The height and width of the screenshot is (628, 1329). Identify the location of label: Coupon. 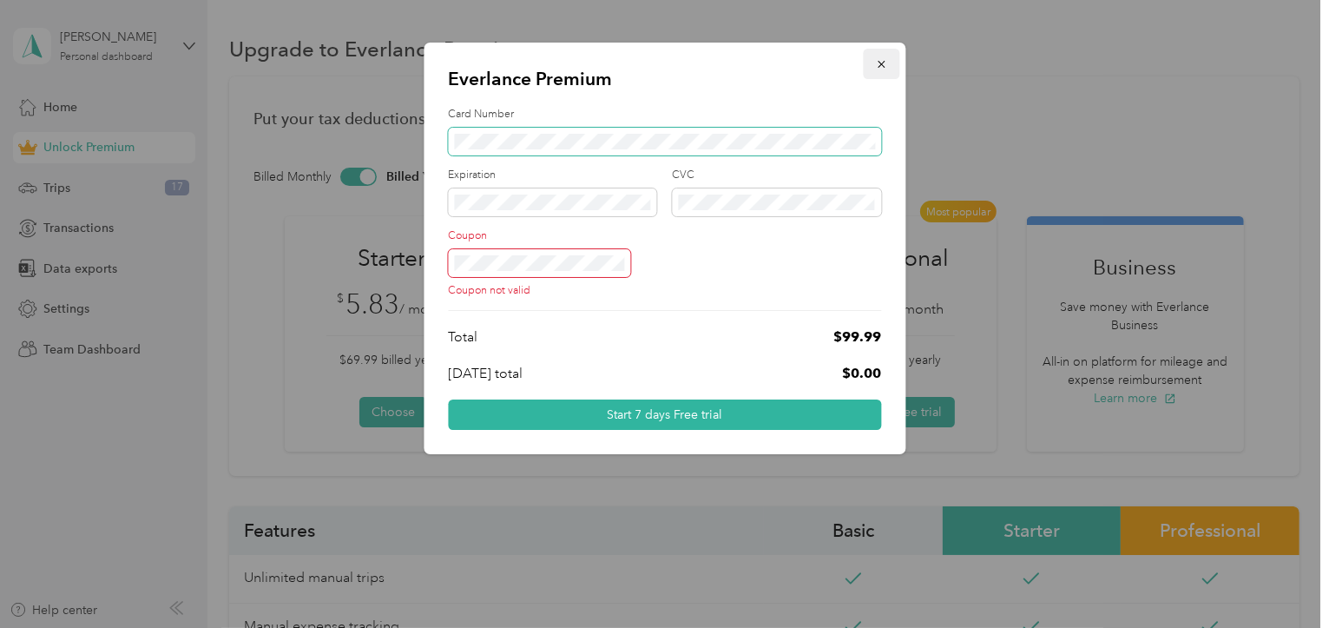
(664, 236).